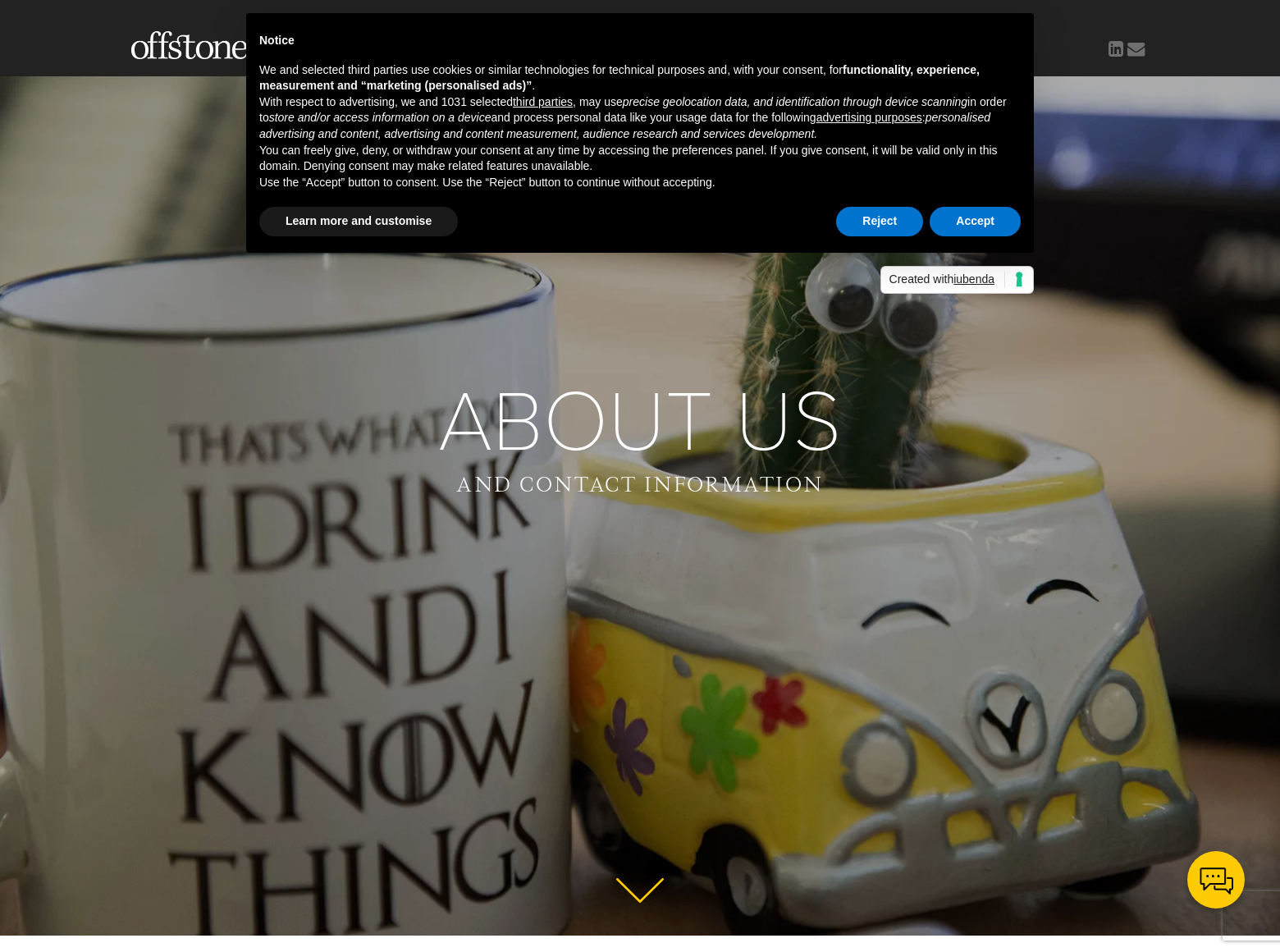  What do you see at coordinates (957, 280) in the screenshot?
I see `a: Created withiubenda` at bounding box center [957, 280].